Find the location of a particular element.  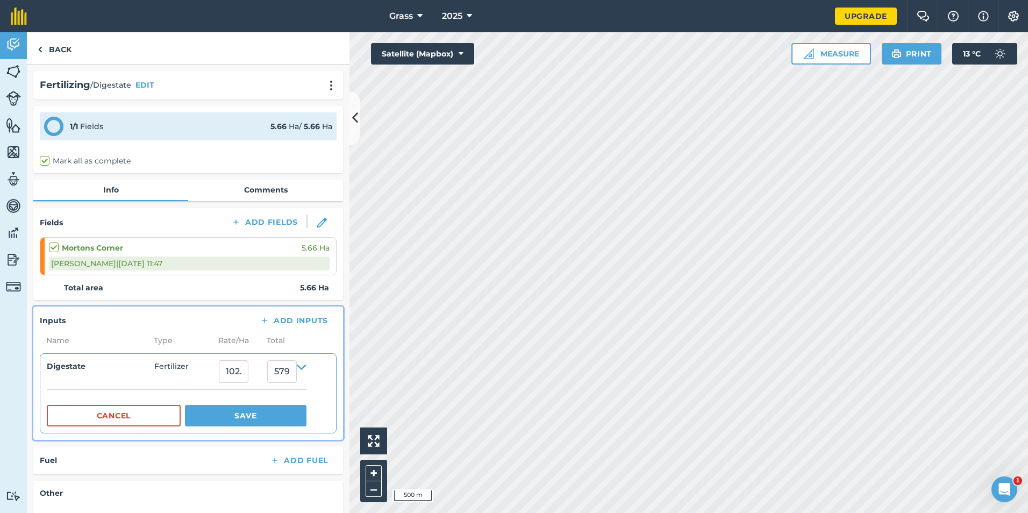

img: Two speech bubbles overlapping with the left bubble in the forefront is located at coordinates (923, 16).